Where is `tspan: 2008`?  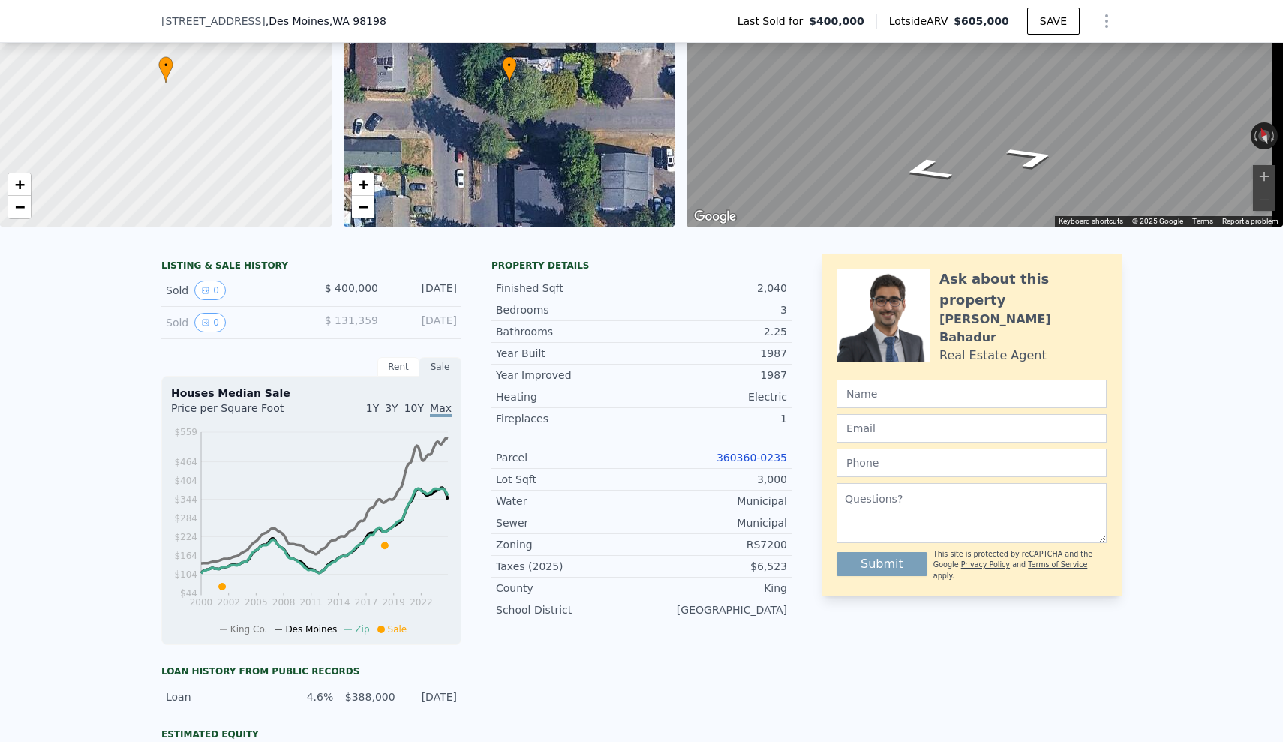
tspan: 2008 is located at coordinates (284, 602).